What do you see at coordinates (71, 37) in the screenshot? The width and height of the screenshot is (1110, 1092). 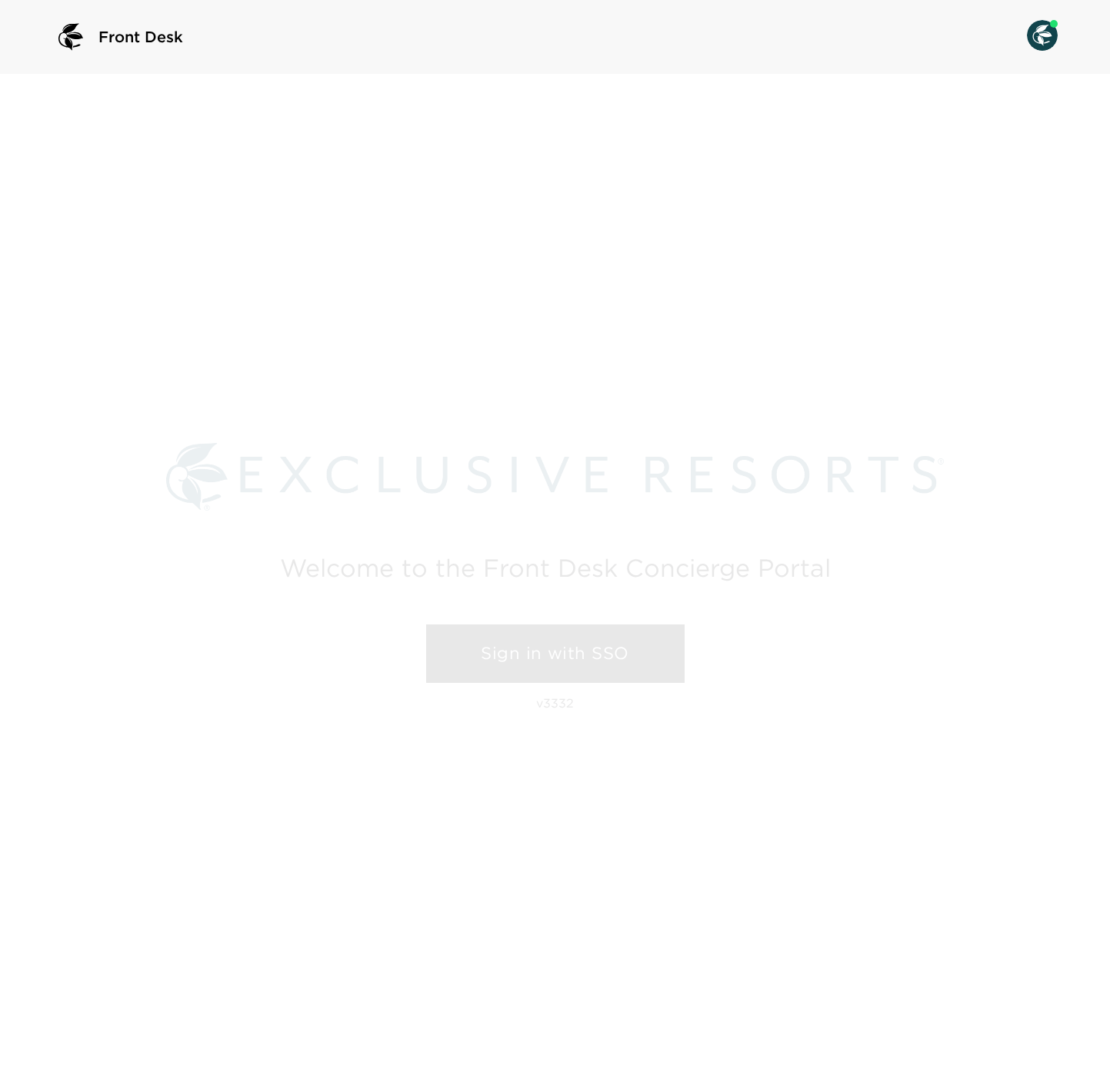 I see `img: logo` at bounding box center [71, 37].